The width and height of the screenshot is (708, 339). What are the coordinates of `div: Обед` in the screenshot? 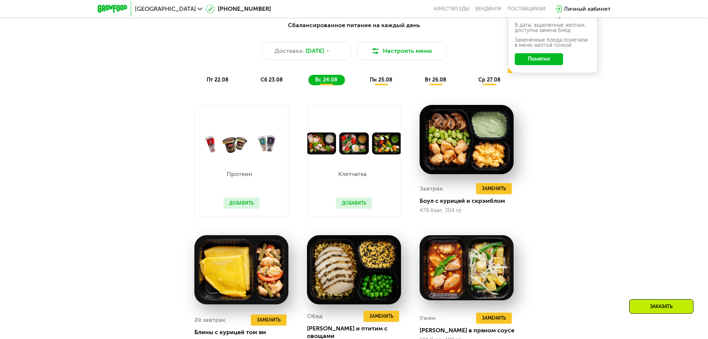 It's located at (315, 316).